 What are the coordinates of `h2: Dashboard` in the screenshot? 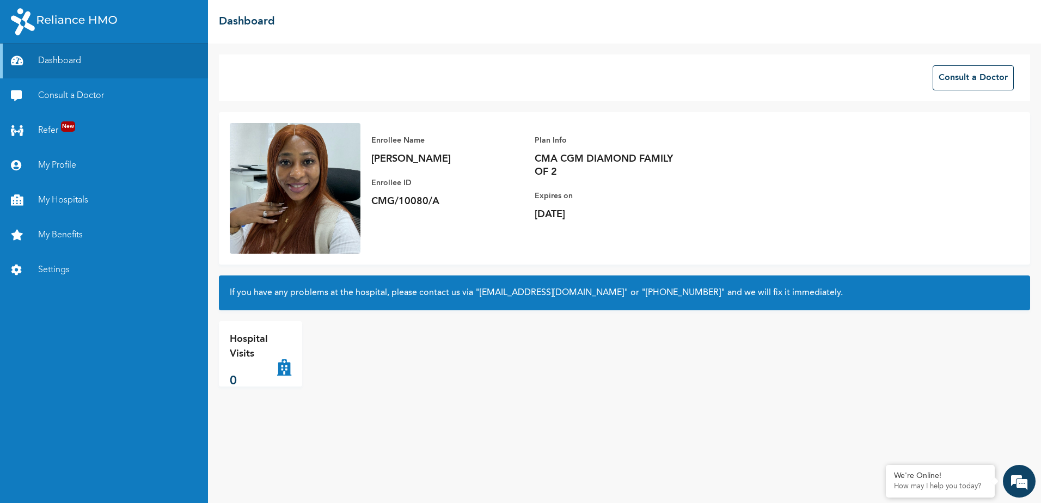 It's located at (247, 22).